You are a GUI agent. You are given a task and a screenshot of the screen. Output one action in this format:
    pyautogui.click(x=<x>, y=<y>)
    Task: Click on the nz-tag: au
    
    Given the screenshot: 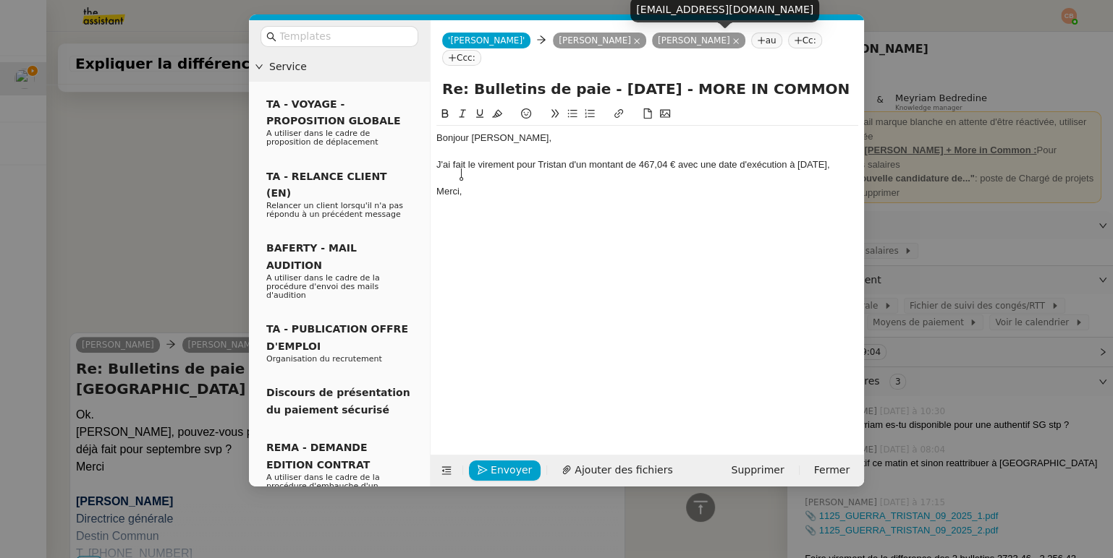 What is the action you would take?
    pyautogui.click(x=766, y=41)
    